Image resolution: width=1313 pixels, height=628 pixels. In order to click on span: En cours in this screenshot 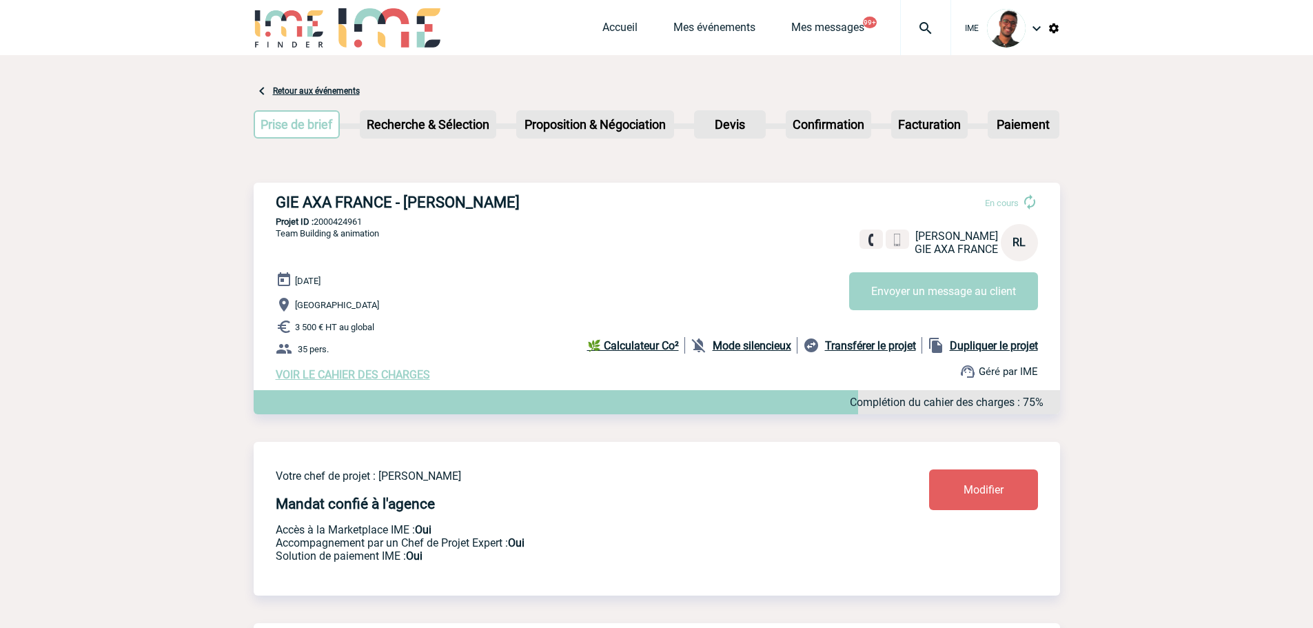, I will do `click(1001, 203)`.